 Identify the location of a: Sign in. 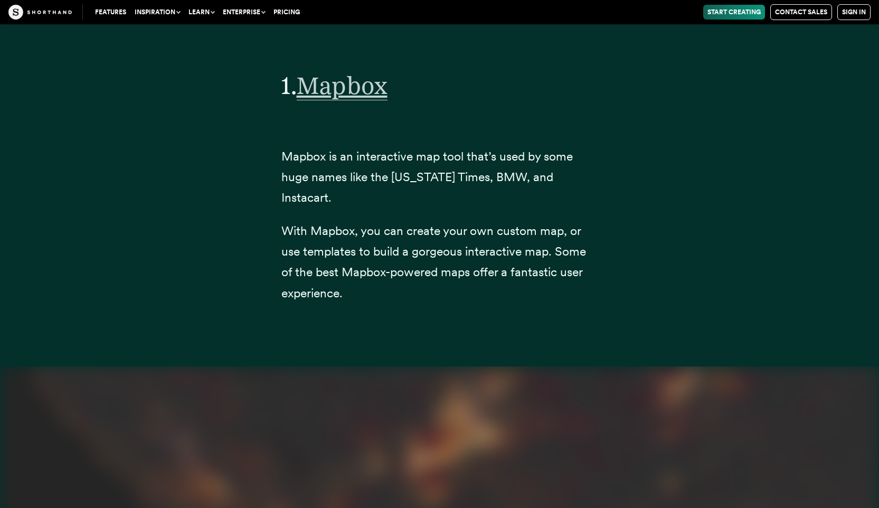
(854, 12).